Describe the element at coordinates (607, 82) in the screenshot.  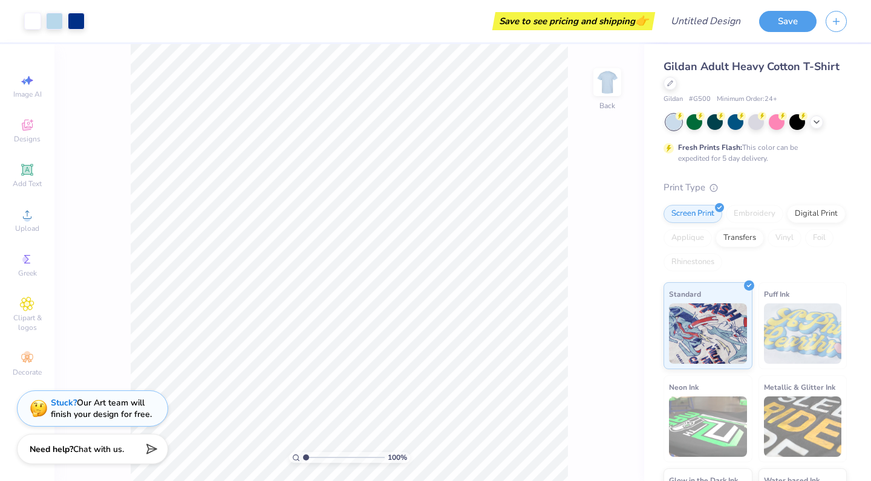
I see `img: Back` at that location.